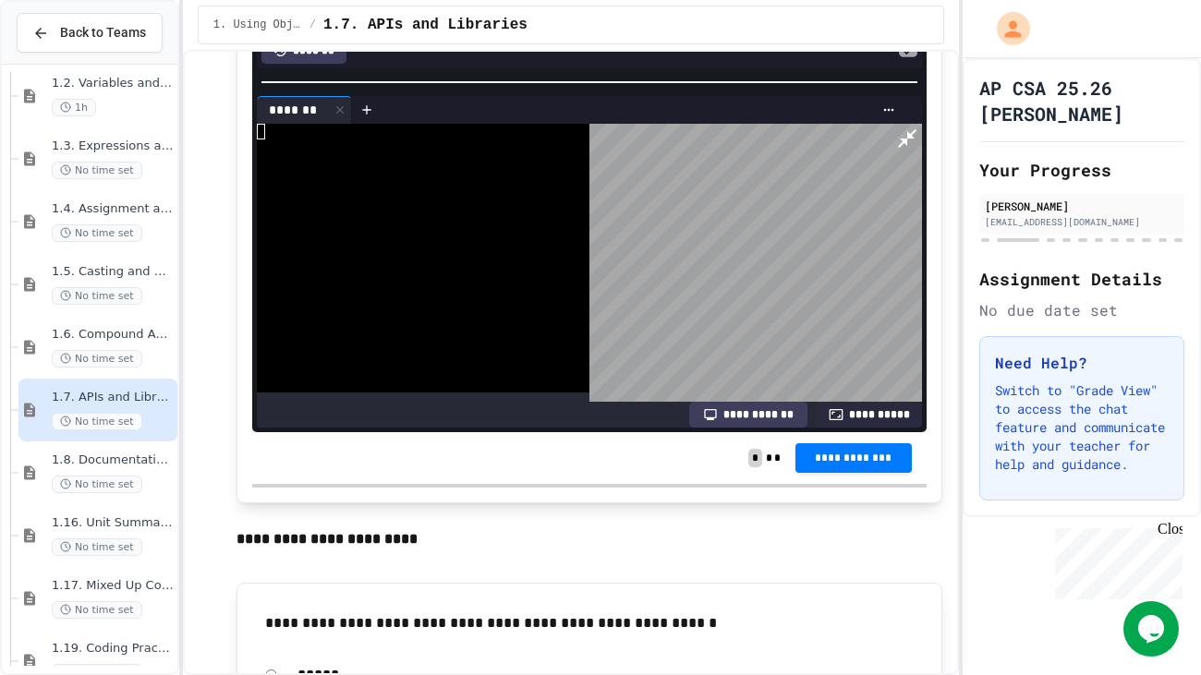 This screenshot has height=675, width=1201. What do you see at coordinates (1082, 363) in the screenshot?
I see `h3: Need Help?` at bounding box center [1082, 363].